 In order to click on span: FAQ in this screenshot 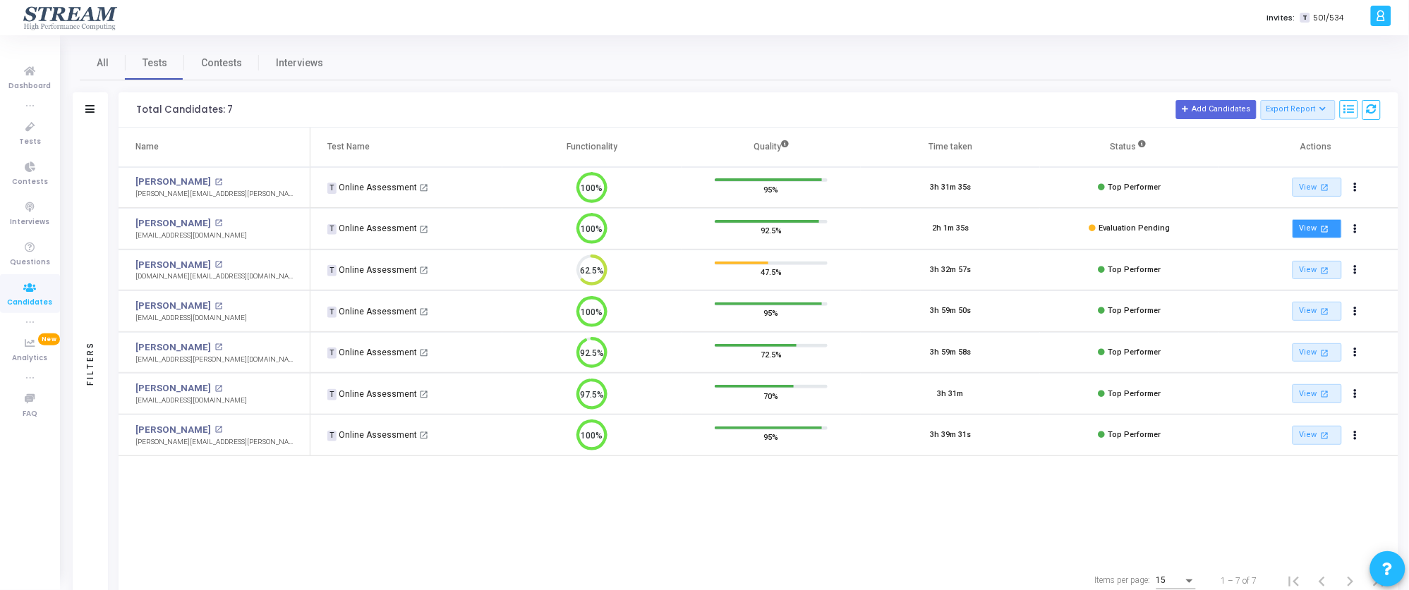, I will do `click(30, 414)`.